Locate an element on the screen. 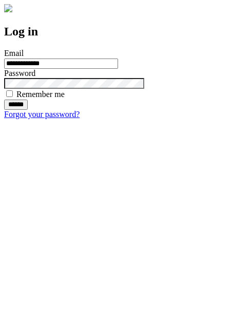 This screenshot has height=309, width=231. label: Email is located at coordinates (14, 53).